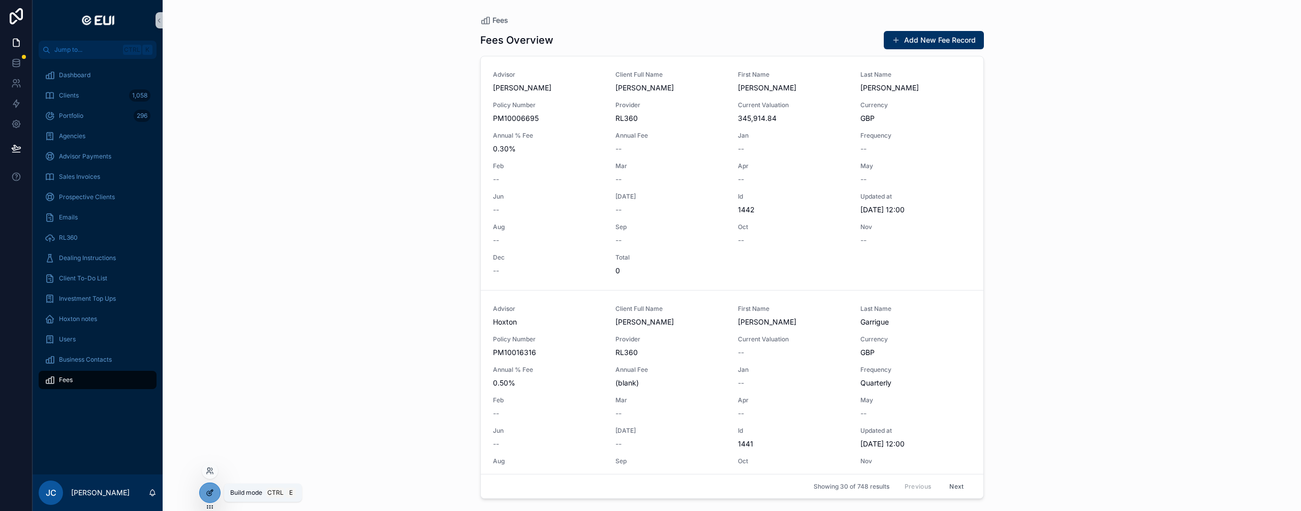 The height and width of the screenshot is (511, 1301). What do you see at coordinates (98, 197) in the screenshot?
I see `a: Prospective Clients` at bounding box center [98, 197].